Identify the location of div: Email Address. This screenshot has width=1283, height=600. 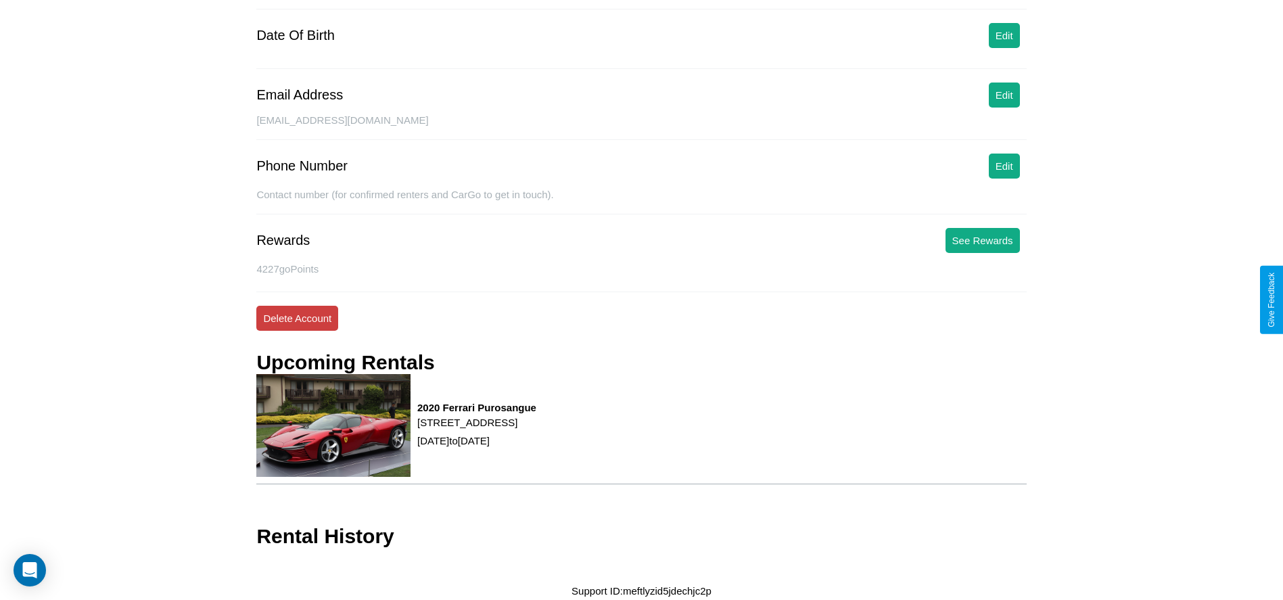
(300, 95).